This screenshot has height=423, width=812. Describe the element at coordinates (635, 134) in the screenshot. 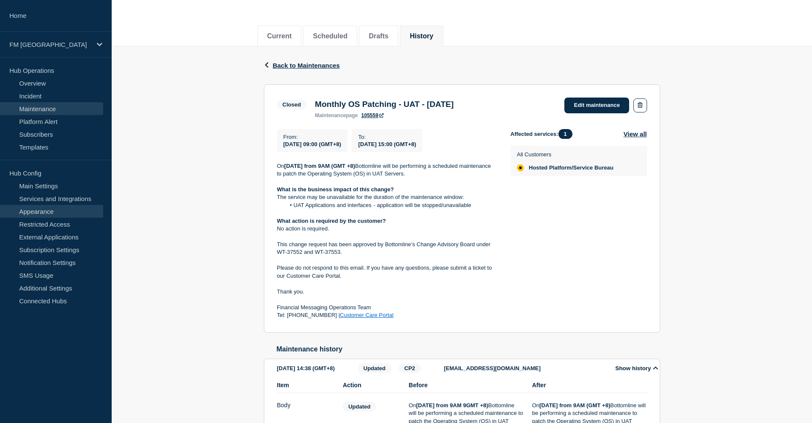

I see `button: View all` at that location.